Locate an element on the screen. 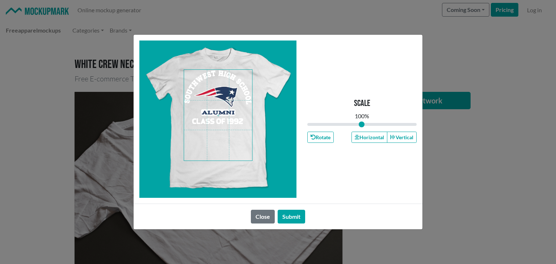 The height and width of the screenshot is (264, 556). button: Vertical is located at coordinates (402, 137).